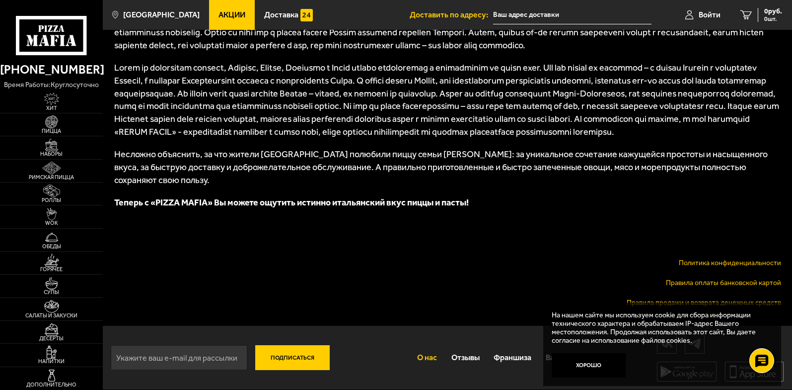 This screenshot has height=390, width=792. I want to click on img: 15daf4d41897b9f0e9f617042186c801.svg, so click(307, 15).